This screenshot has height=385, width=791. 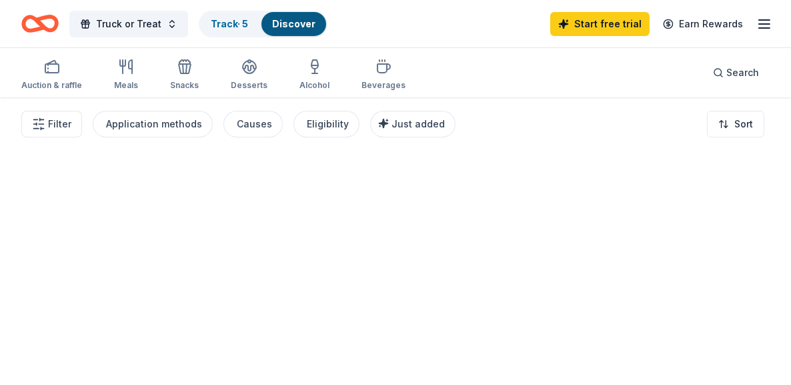 What do you see at coordinates (314, 75) in the screenshot?
I see `button: Alcohol` at bounding box center [314, 75].